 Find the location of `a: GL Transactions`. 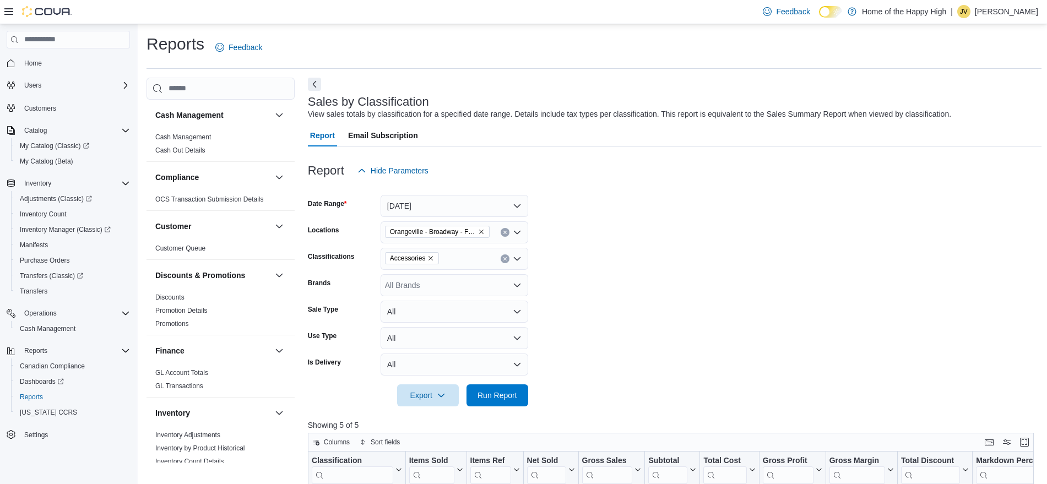

a: GL Transactions is located at coordinates (179, 386).